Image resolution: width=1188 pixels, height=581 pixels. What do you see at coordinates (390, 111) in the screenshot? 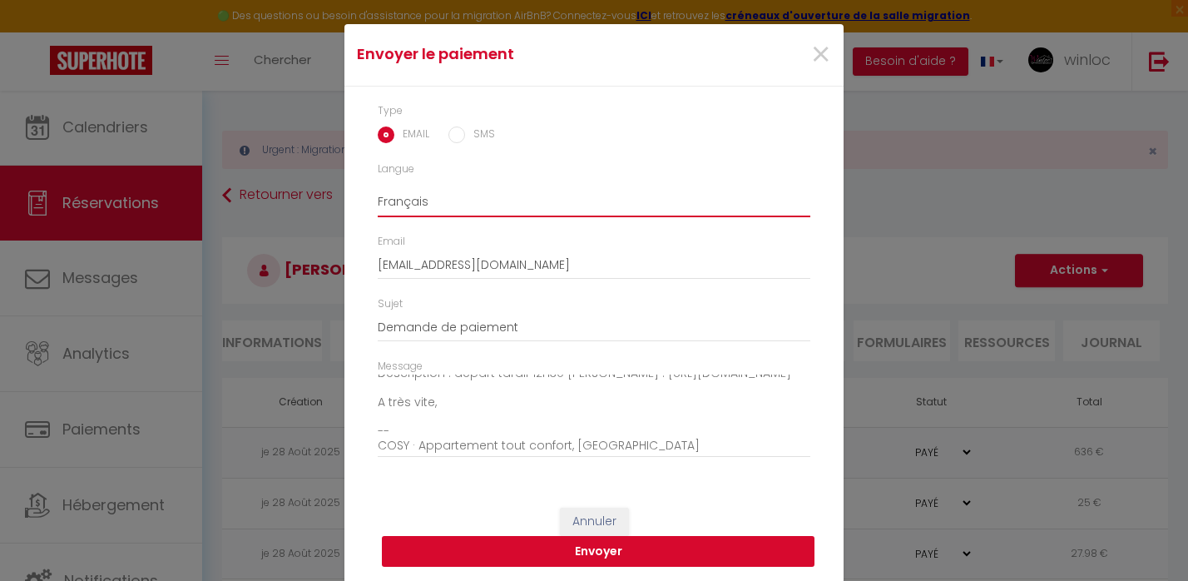
I see `label: Type` at bounding box center [390, 111].